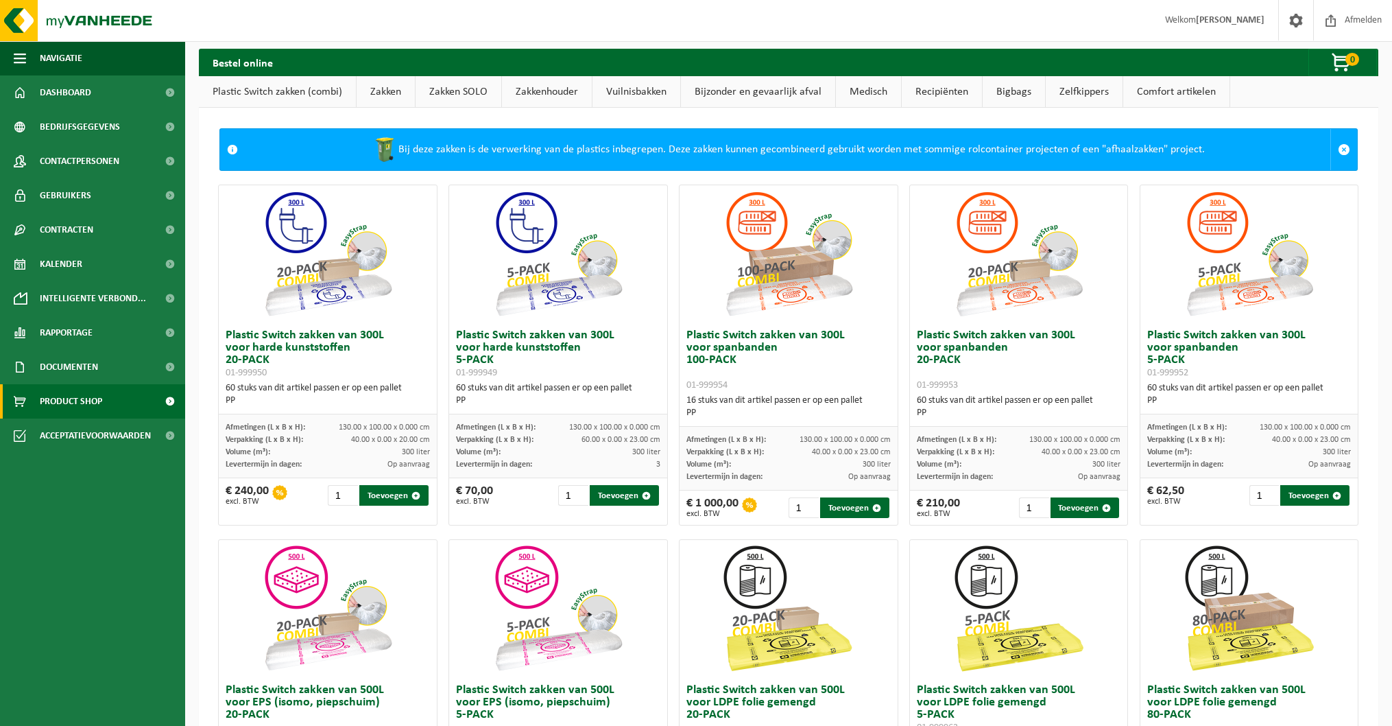  I want to click on span: Rapportage, so click(66, 333).